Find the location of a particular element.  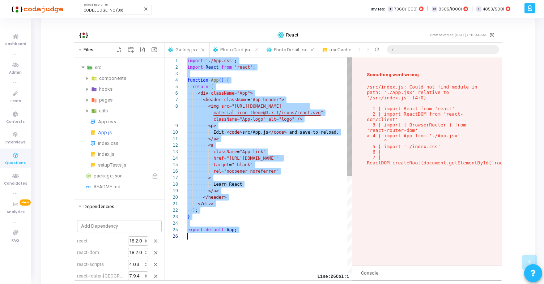

div: src is located at coordinates (128, 68).